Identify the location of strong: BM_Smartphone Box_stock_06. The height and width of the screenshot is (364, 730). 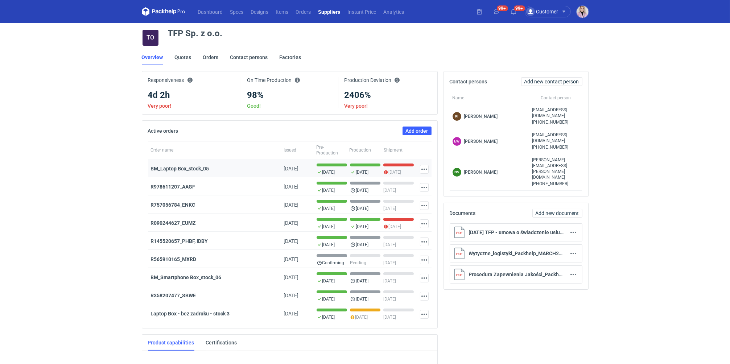
(186, 278).